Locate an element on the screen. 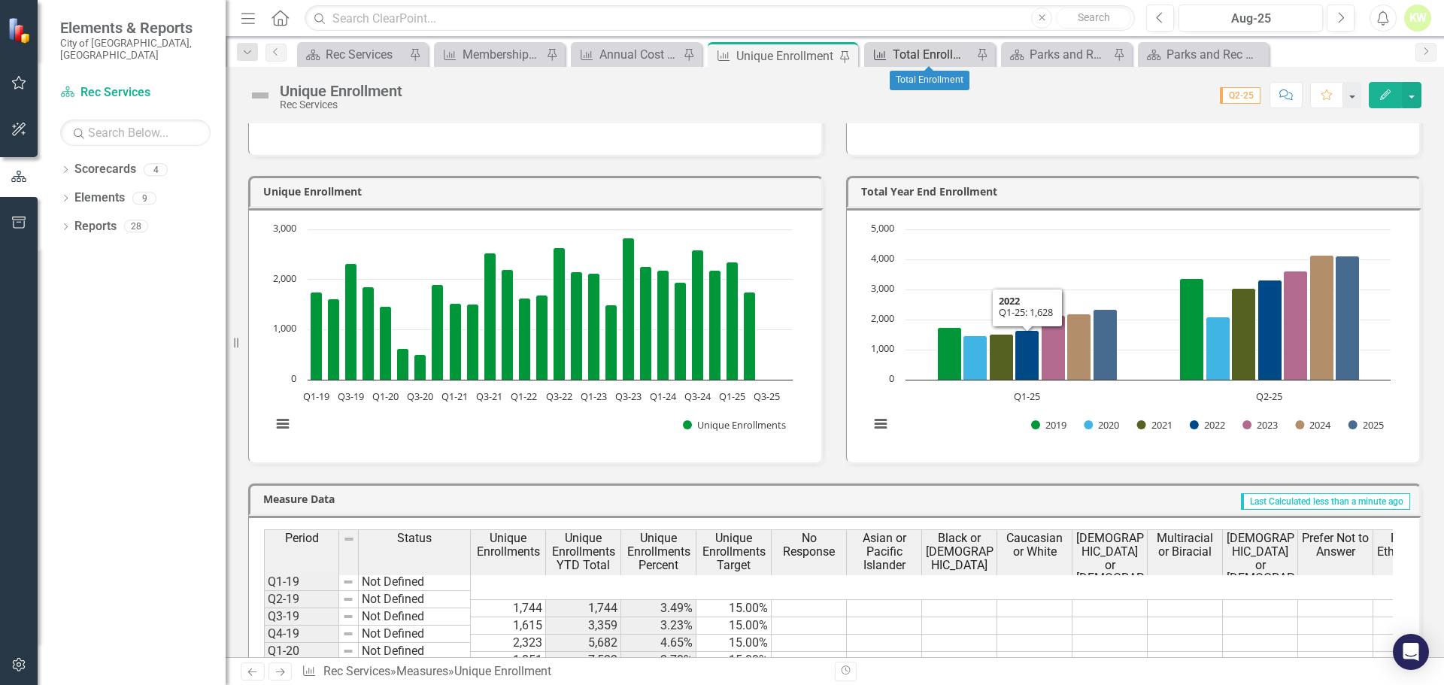 Image resolution: width=1444 pixels, height=685 pixels. a: Memberships - Outdoor Pools is located at coordinates (490, 54).